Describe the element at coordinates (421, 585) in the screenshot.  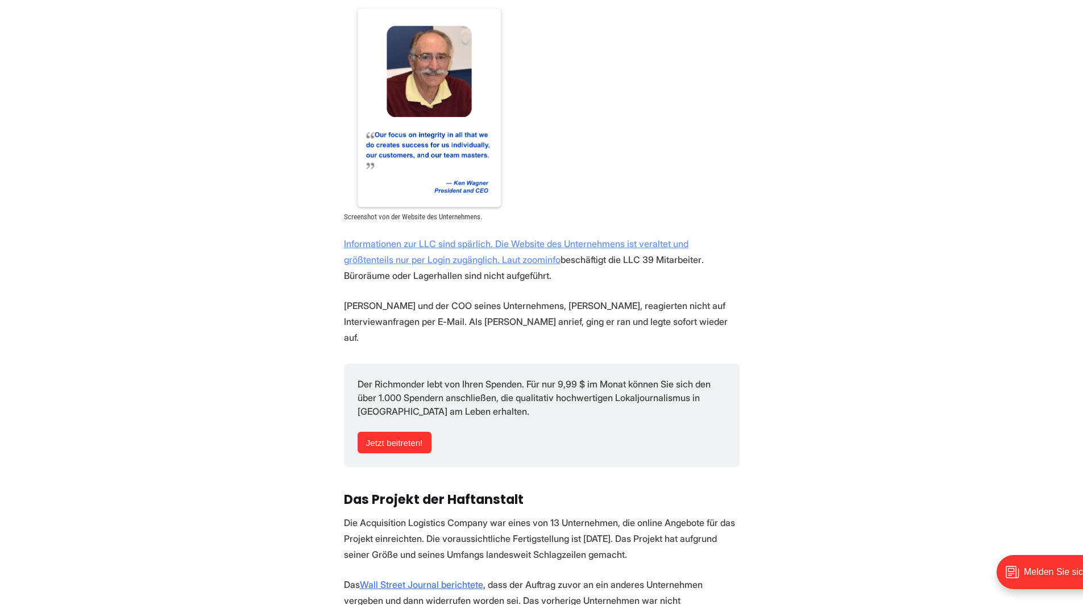
I see `font: Wall Street Journal berichtete` at that location.